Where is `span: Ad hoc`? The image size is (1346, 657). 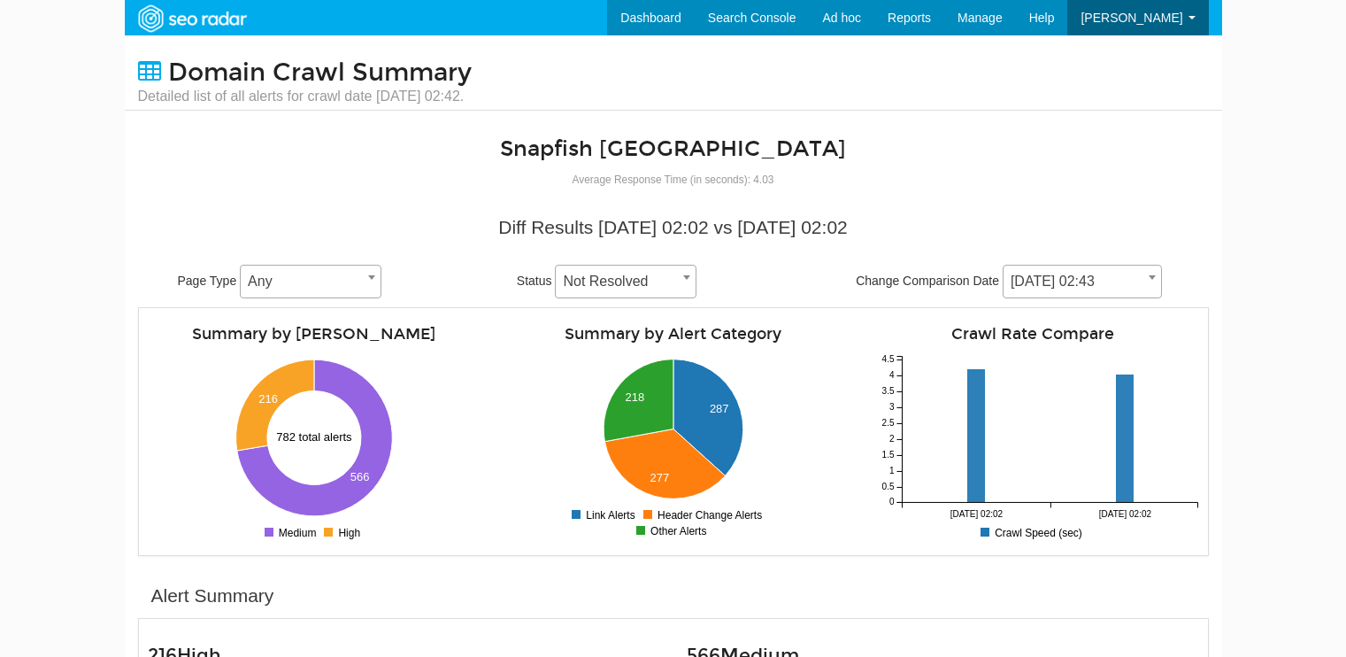 span: Ad hoc is located at coordinates (842, 18).